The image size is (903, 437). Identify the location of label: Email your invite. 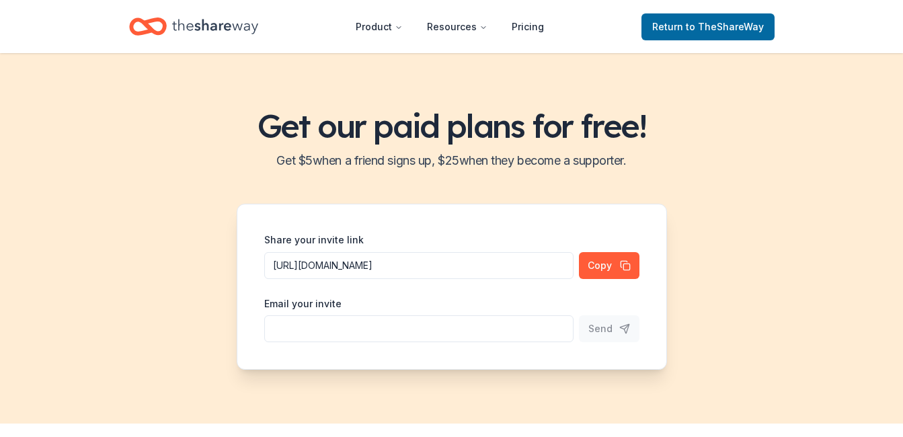
(303, 304).